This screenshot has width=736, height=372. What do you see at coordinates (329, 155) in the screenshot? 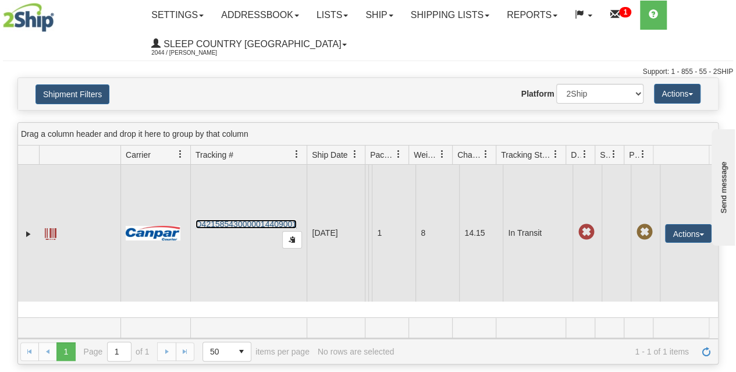
I see `span: Ship Date` at bounding box center [329, 155].